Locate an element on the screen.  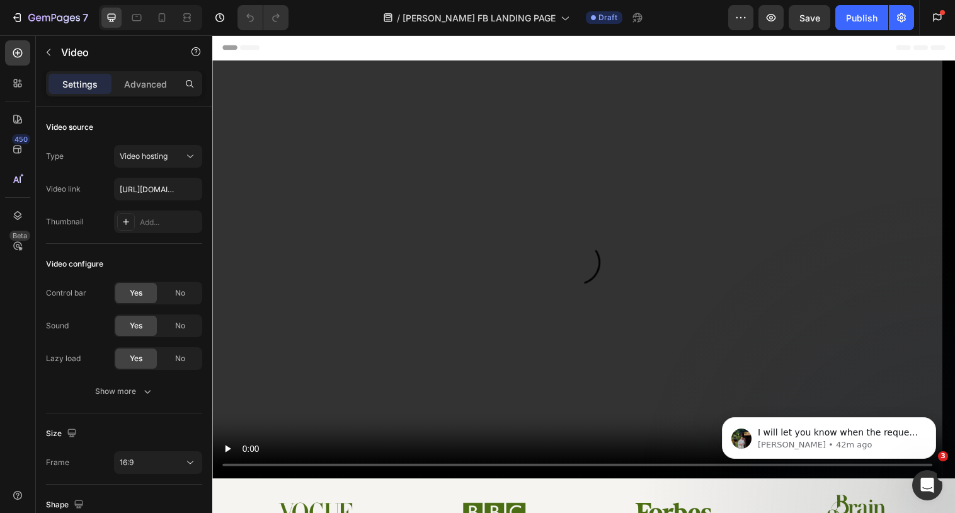
div: Lazy load is located at coordinates (63, 358).